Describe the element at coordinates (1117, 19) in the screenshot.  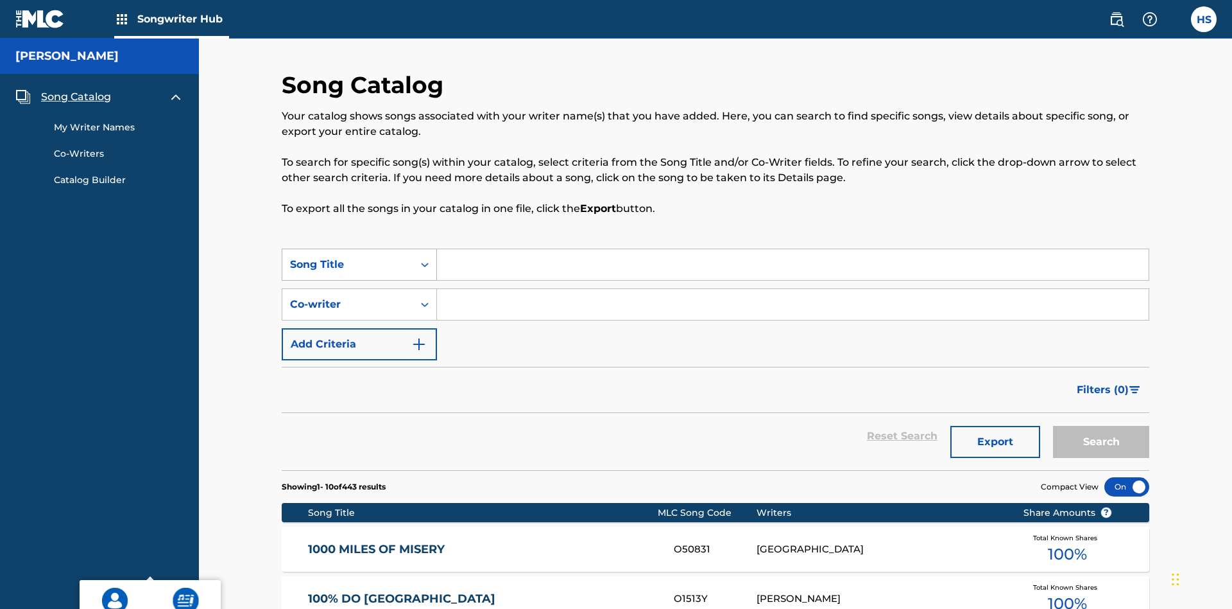
I see `img: search` at that location.